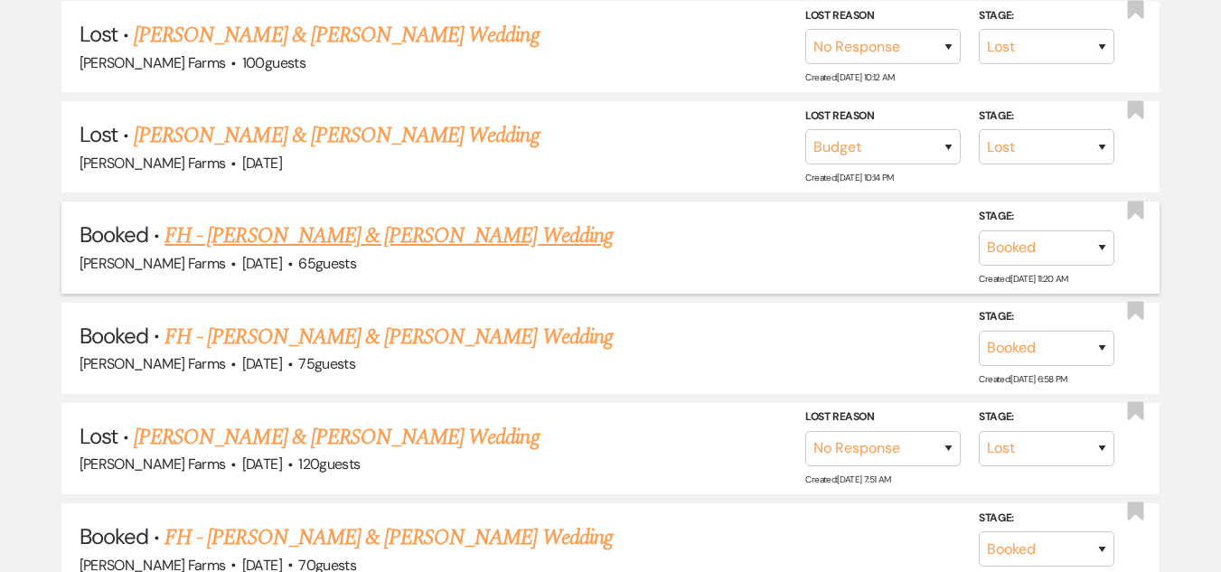 The image size is (1221, 572). I want to click on span: 65 guests, so click(327, 263).